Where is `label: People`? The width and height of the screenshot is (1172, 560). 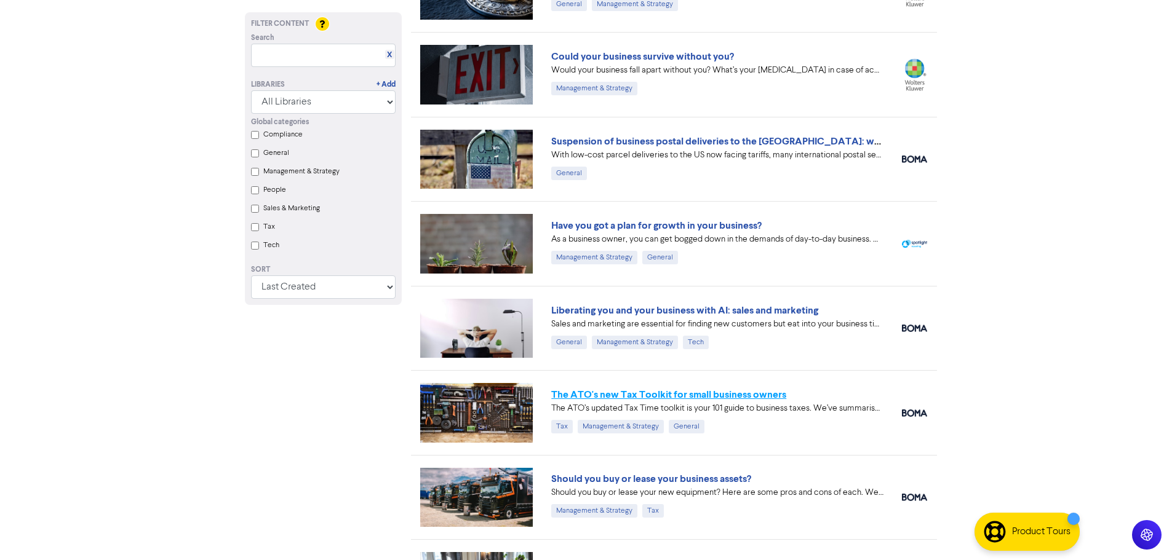
label: People is located at coordinates (274, 190).